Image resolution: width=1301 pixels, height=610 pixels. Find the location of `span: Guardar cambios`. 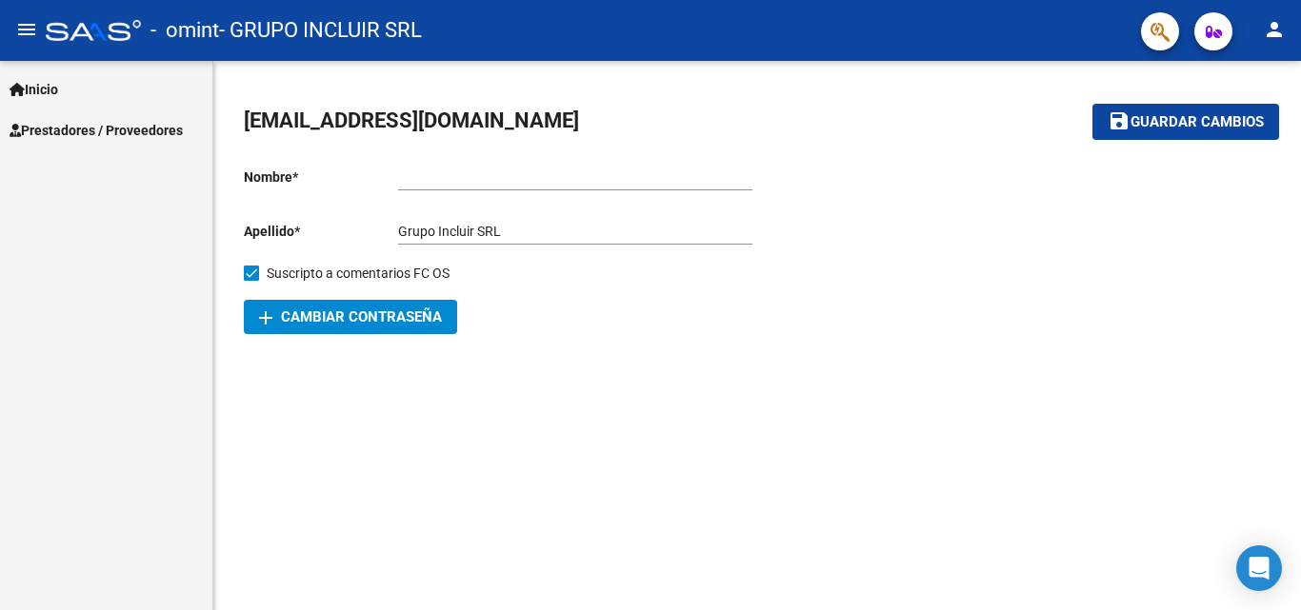

span: Guardar cambios is located at coordinates (1197, 123).